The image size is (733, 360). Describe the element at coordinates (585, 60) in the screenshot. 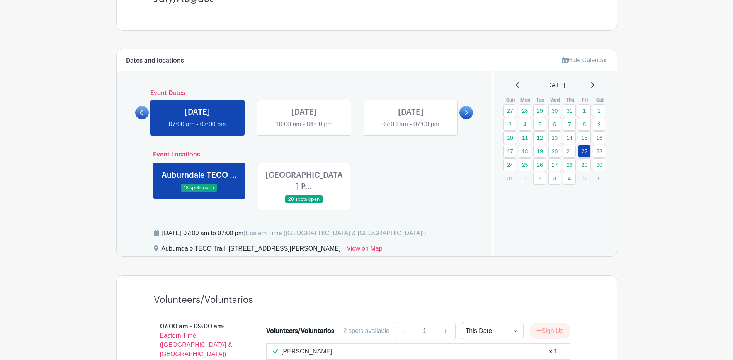

I see `a: Hide Calendar` at that location.